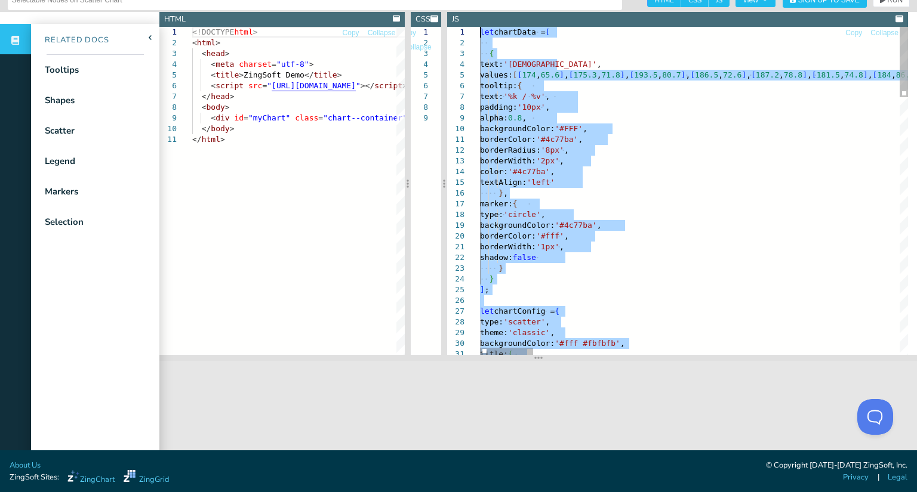 Image resolution: width=917 pixels, height=492 pixels. Describe the element at coordinates (455, 204) in the screenshot. I see `div: 17` at that location.